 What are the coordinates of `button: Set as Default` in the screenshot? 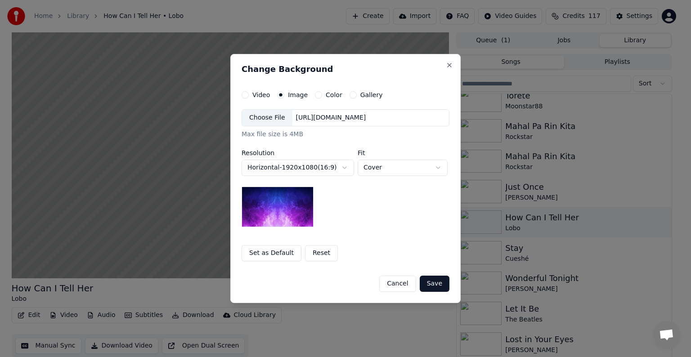 It's located at (271, 253).